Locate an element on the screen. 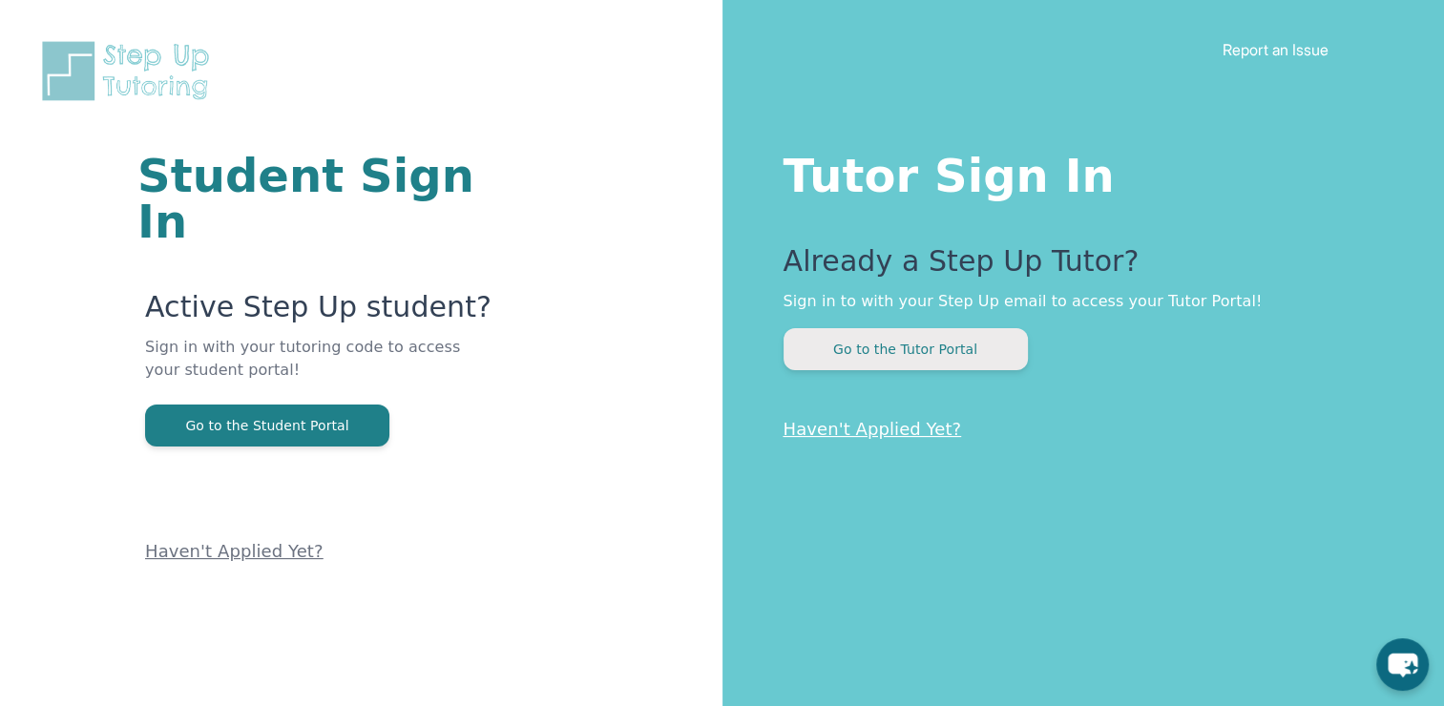  a: Go to the Tutor Portal is located at coordinates (906, 348).